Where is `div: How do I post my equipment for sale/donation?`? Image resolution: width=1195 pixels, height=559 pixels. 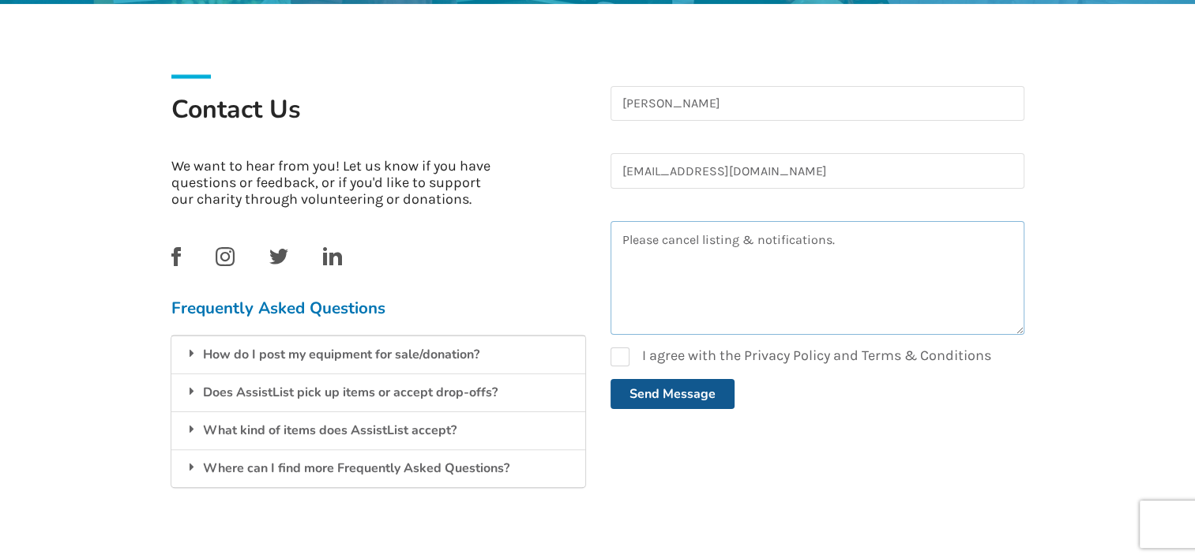 div: How do I post my equipment for sale/donation? is located at coordinates (378, 355).